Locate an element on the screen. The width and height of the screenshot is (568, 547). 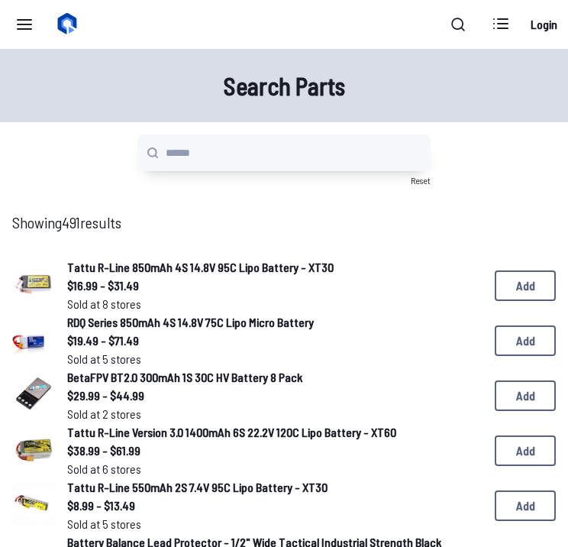
span: Tattu R-Line Version 3.0 1400mAh 6S 22.2V 120C Lipo Battery - XT60 is located at coordinates (231, 431).